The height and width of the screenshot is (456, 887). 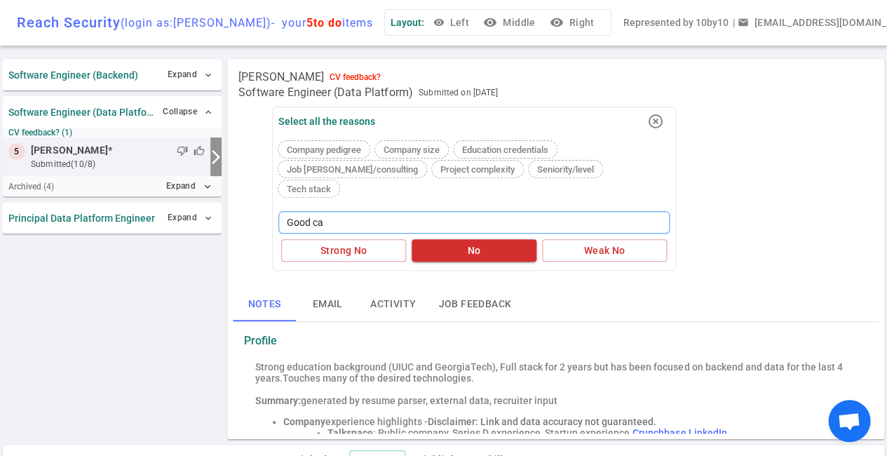 What do you see at coordinates (407, 22) in the screenshot?
I see `span: Layout:` at bounding box center [407, 22].